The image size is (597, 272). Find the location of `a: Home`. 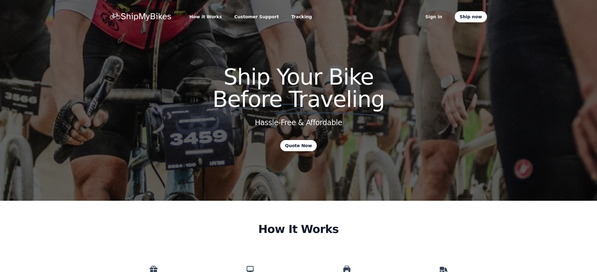

a: Home is located at coordinates (141, 17).